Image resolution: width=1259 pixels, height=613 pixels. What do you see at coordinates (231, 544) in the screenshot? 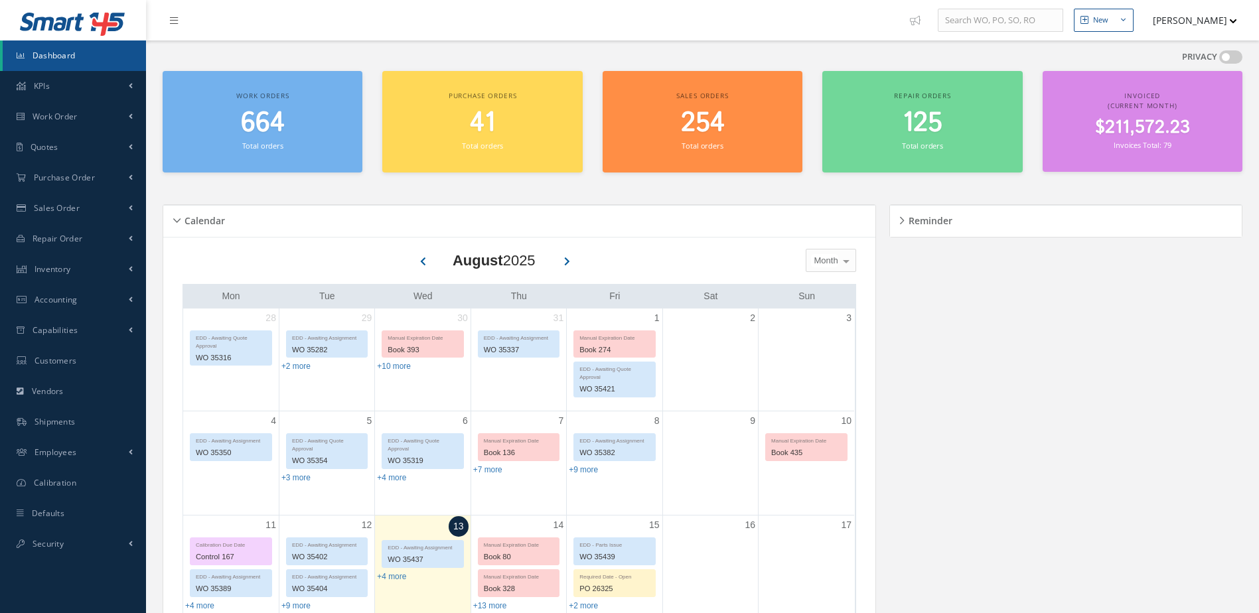
I see `div: Calibration Due Date` at bounding box center [231, 544].